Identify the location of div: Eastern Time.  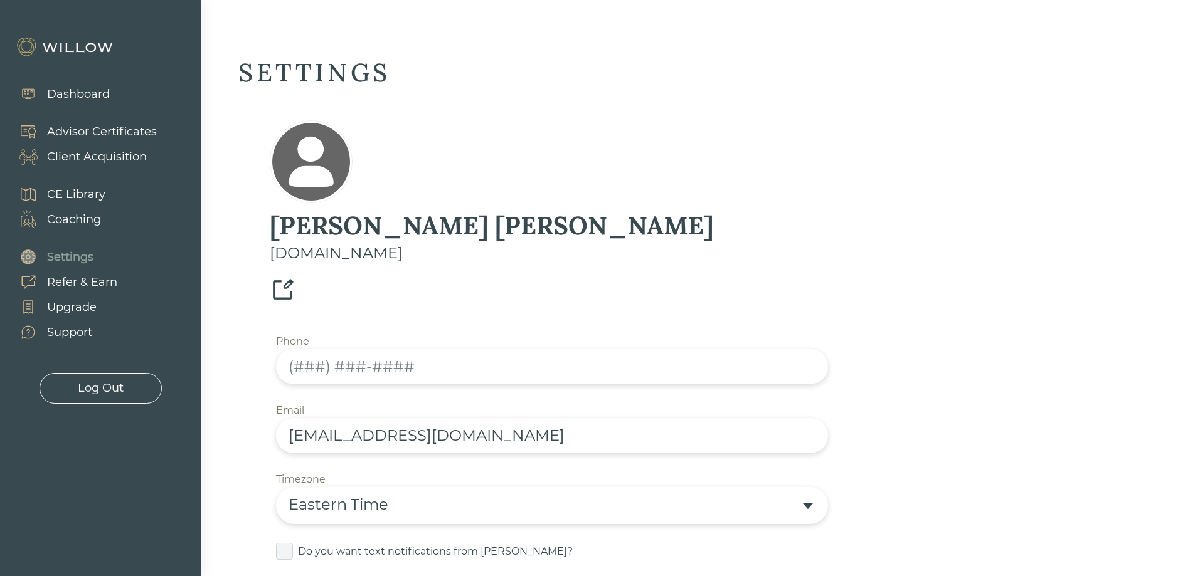
(544, 505).